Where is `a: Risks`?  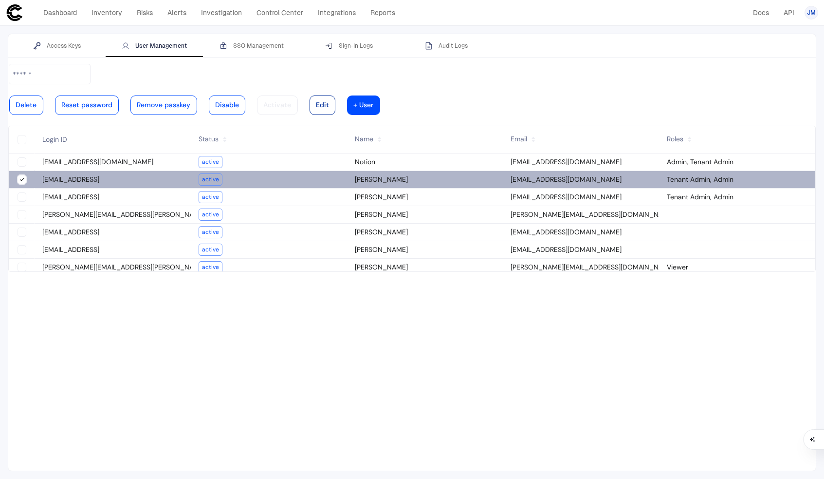 a: Risks is located at coordinates (145, 13).